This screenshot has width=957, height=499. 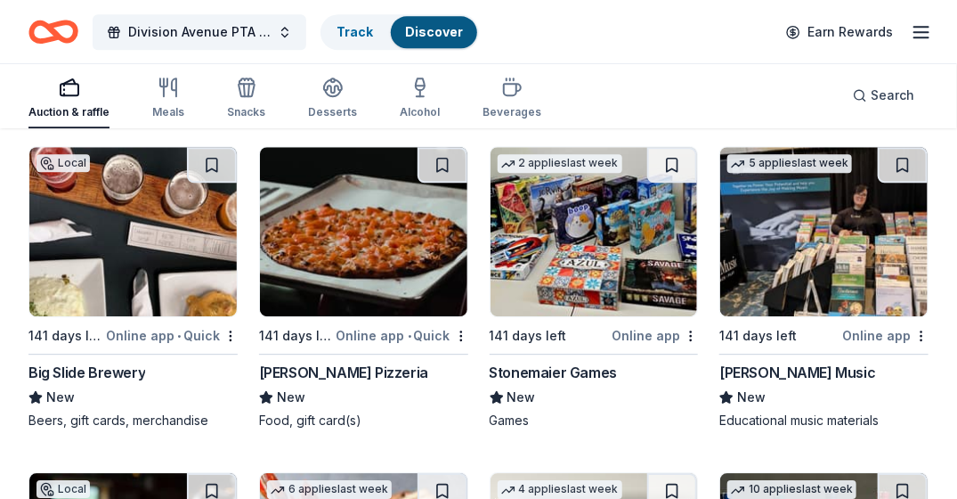 I want to click on a: Earn Rewards, so click(x=840, y=32).